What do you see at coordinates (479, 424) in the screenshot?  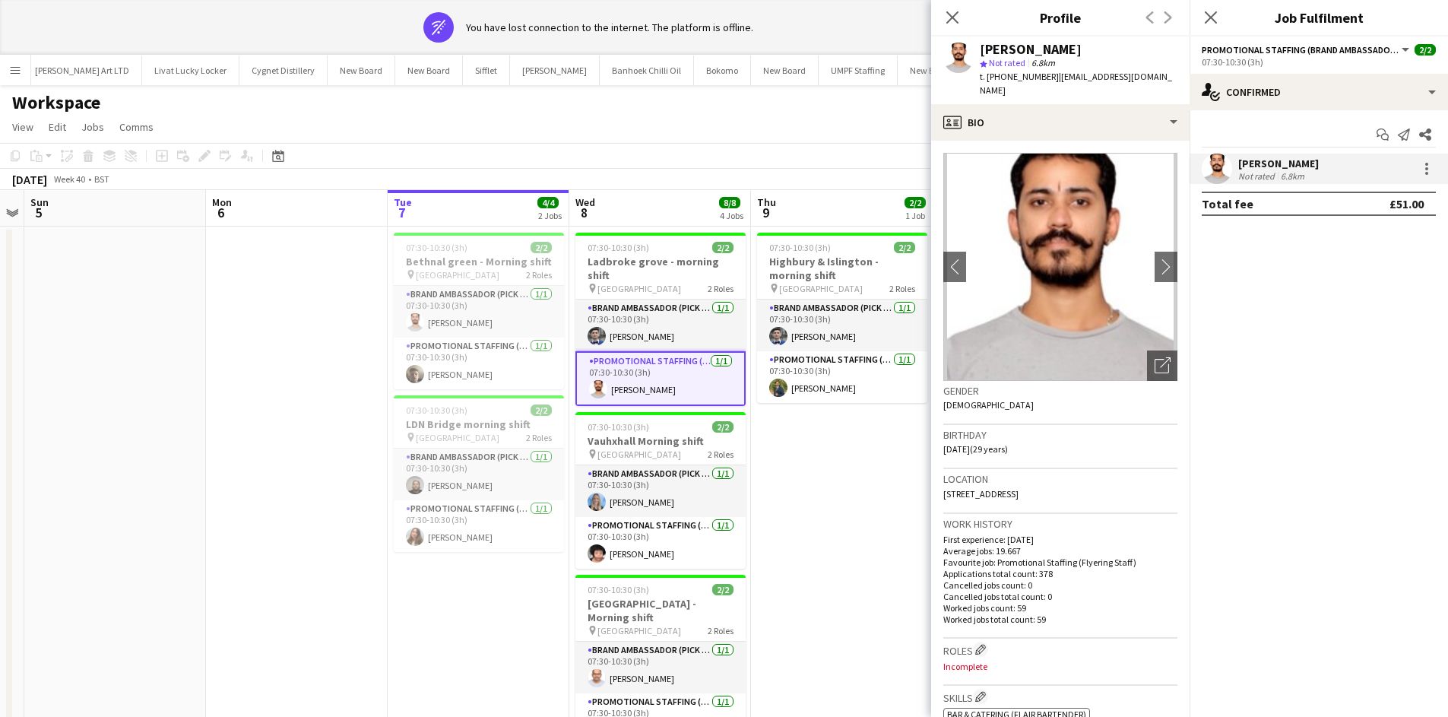 I see `h3: LDN Bridge morning shift` at bounding box center [479, 424].